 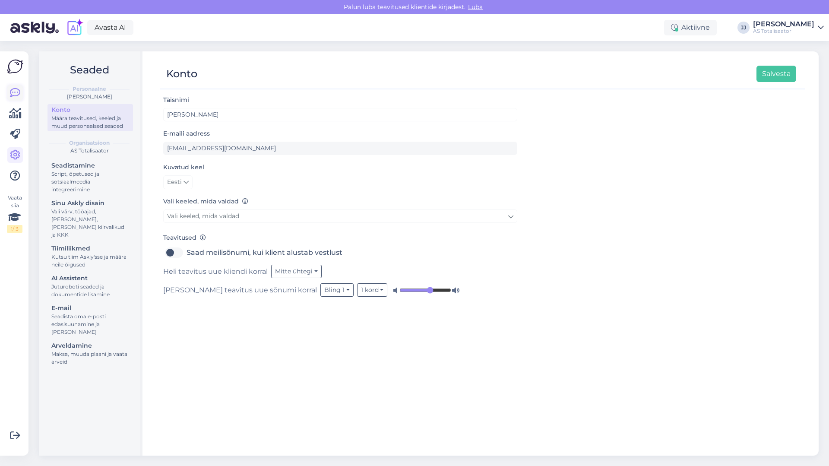 I want to click on div: Sinu Askly disain, so click(x=90, y=203).